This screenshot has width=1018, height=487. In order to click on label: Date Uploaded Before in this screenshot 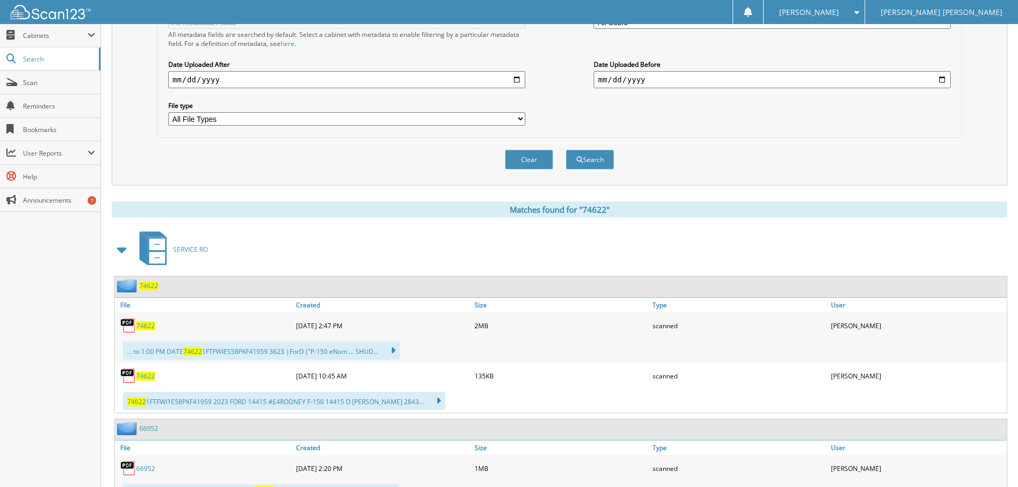, I will do `click(772, 64)`.